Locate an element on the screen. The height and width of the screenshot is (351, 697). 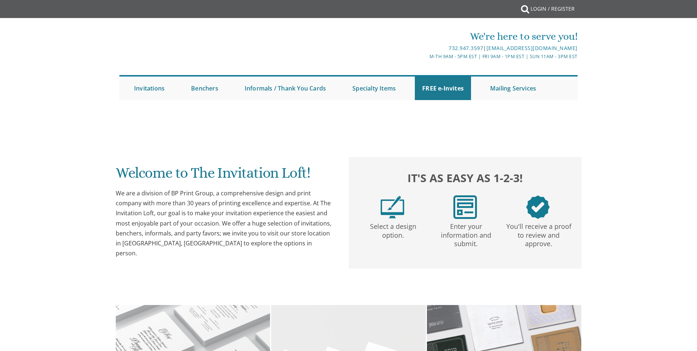
a: 732.947.3597 is located at coordinates (466, 48).